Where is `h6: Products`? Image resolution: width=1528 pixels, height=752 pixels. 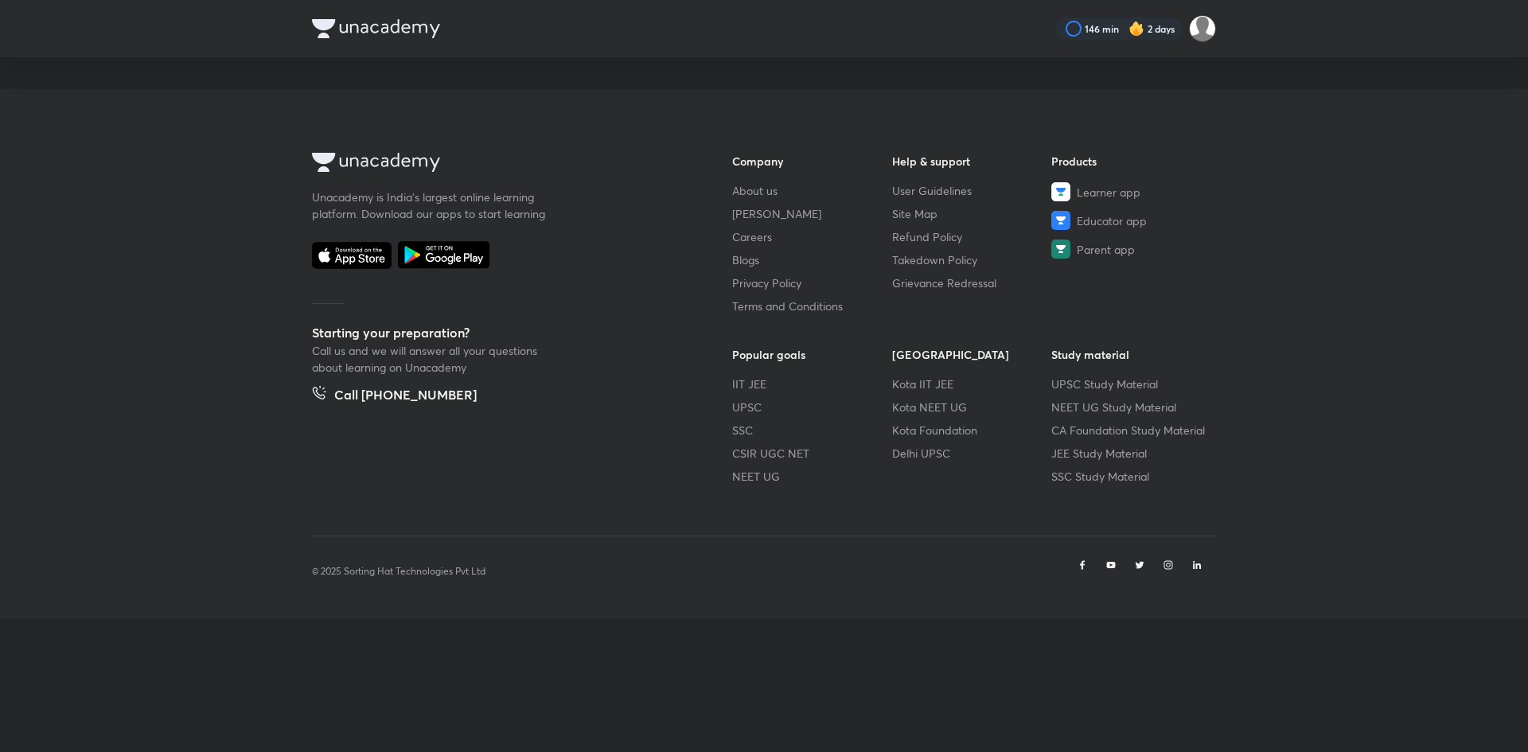 h6: Products is located at coordinates (1131, 161).